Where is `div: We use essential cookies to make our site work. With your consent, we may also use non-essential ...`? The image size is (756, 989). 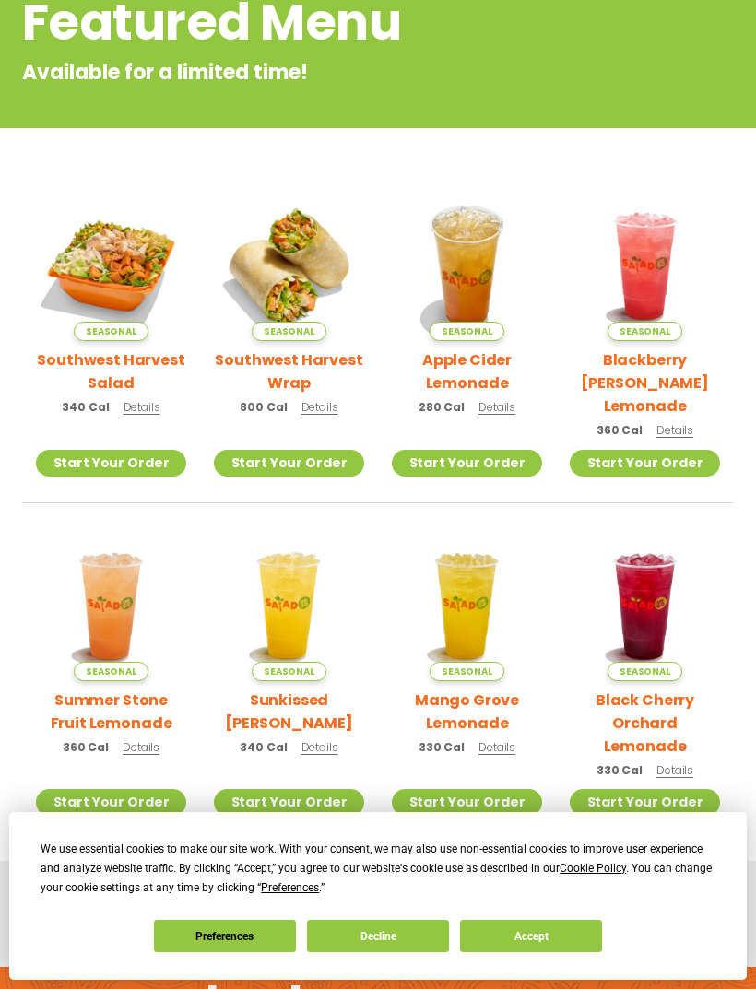 div: We use essential cookies to make our site work. With your consent, we may also use non-essential ... is located at coordinates (377, 868).